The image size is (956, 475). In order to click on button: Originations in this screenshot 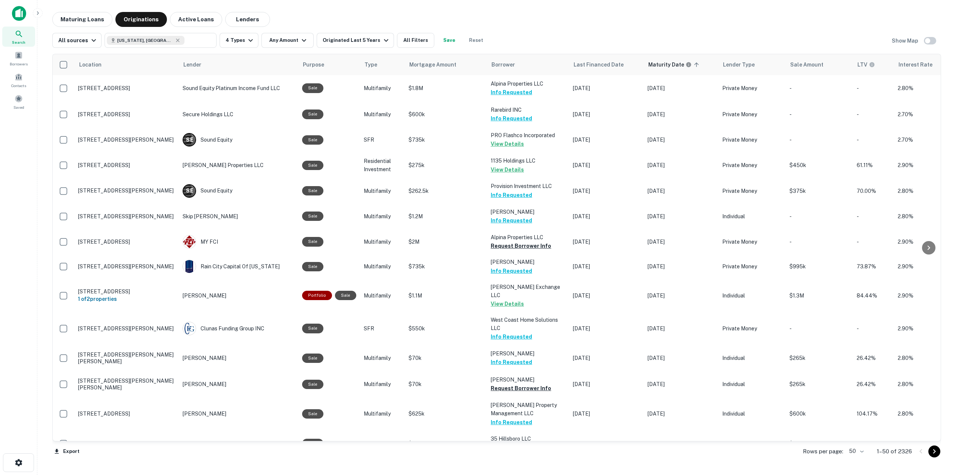, I will do `click(141, 19)`.